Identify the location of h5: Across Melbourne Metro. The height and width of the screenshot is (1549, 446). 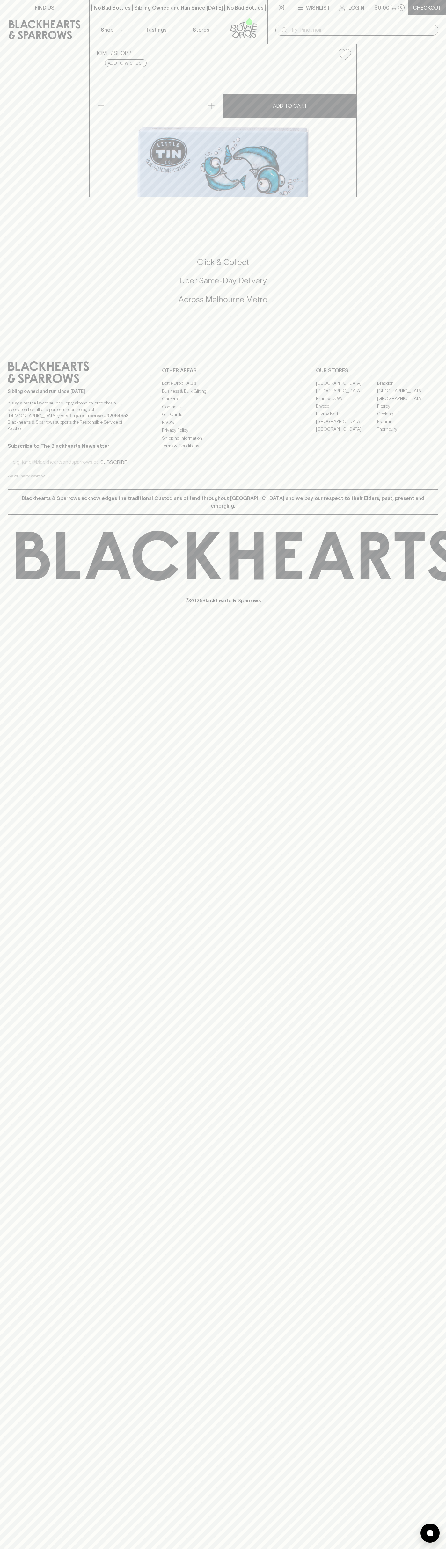
(223, 299).